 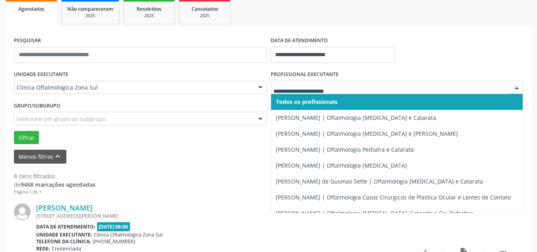 I want to click on span: Todos os profissionais, so click(x=306, y=101).